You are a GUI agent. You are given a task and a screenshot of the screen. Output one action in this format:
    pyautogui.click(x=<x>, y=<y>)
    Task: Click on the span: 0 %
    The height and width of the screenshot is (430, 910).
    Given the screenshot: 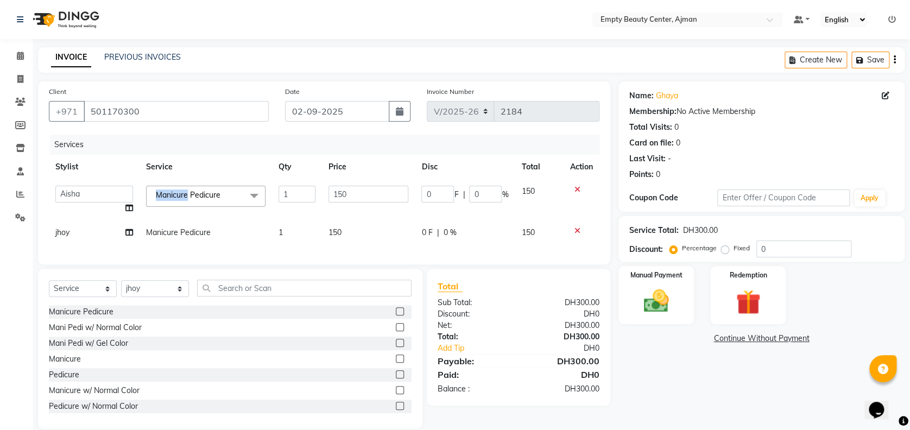 What is the action you would take?
    pyautogui.click(x=449, y=232)
    